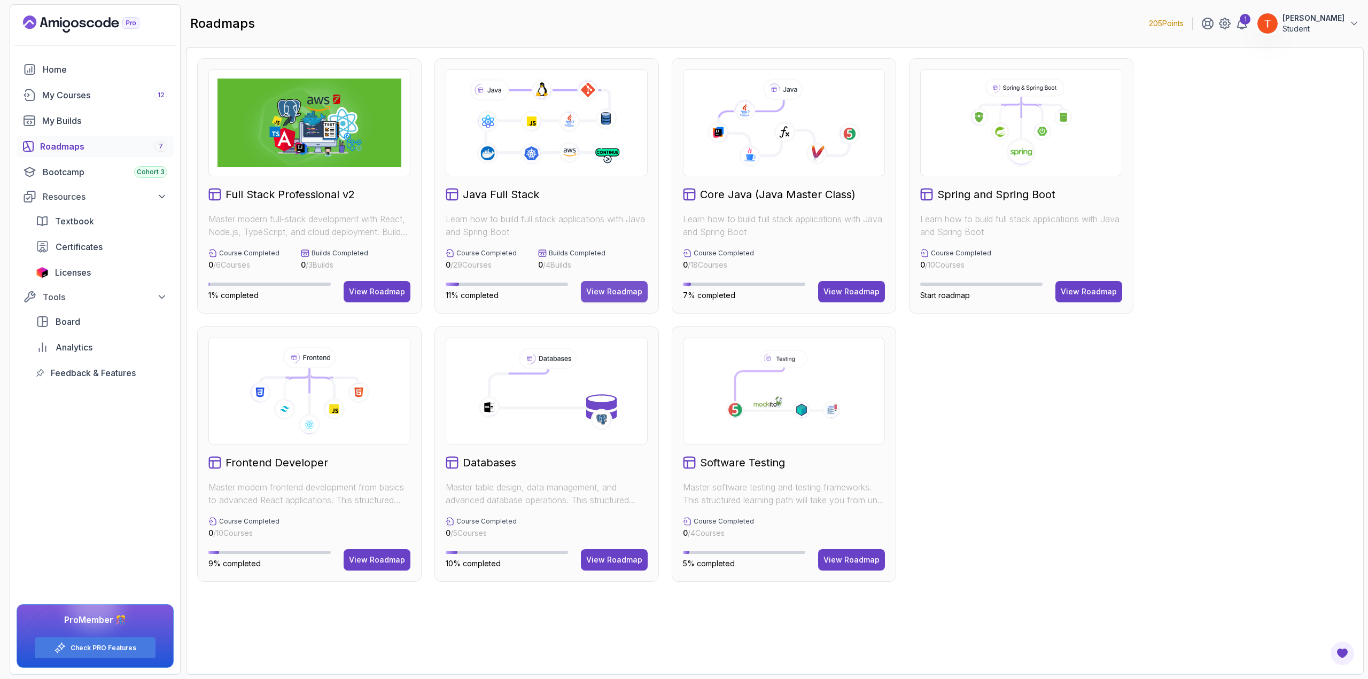  What do you see at coordinates (1343, 654) in the screenshot?
I see `button: Open Feedback Button` at bounding box center [1343, 654].